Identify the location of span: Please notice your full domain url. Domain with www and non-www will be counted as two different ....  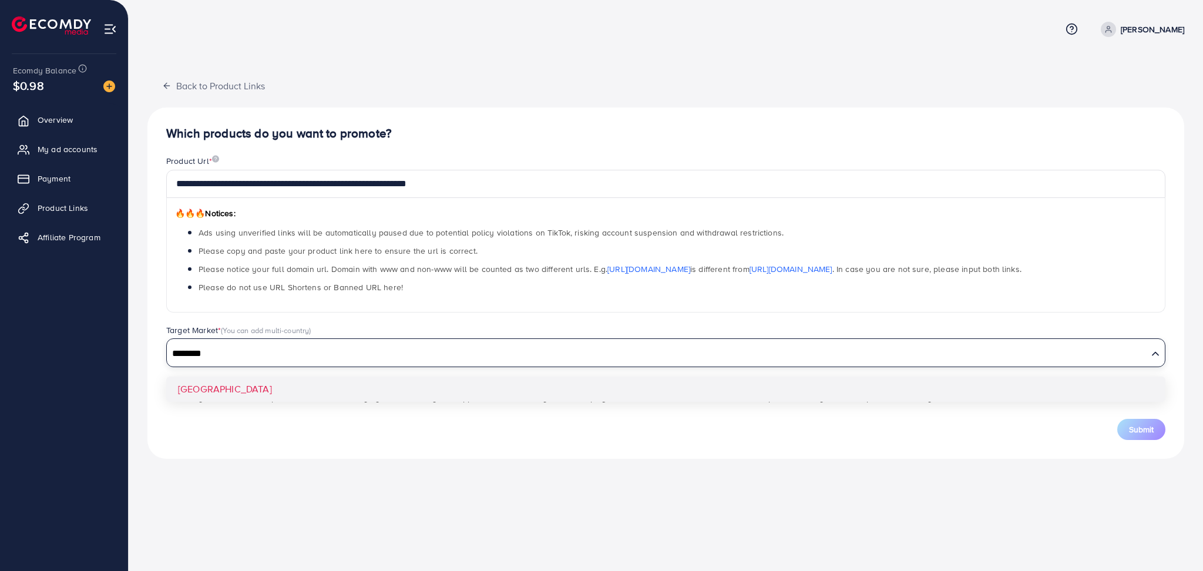
(610, 269).